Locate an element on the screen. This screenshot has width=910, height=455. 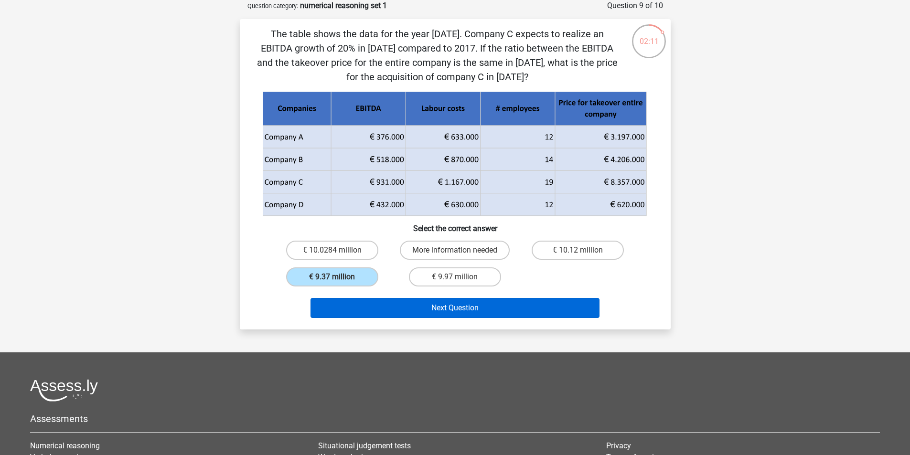
a: Privacy is located at coordinates (619, 446).